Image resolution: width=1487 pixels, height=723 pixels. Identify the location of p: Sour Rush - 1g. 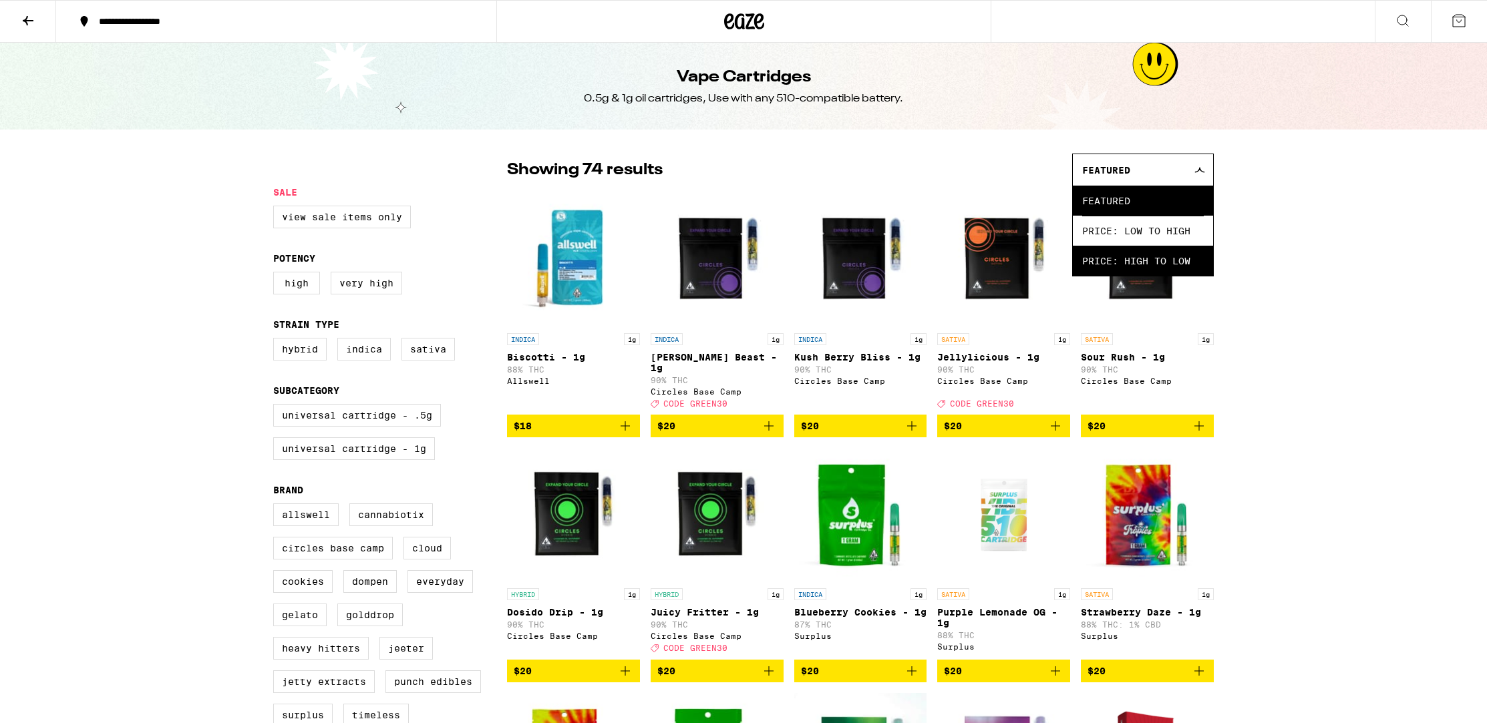
(1147, 357).